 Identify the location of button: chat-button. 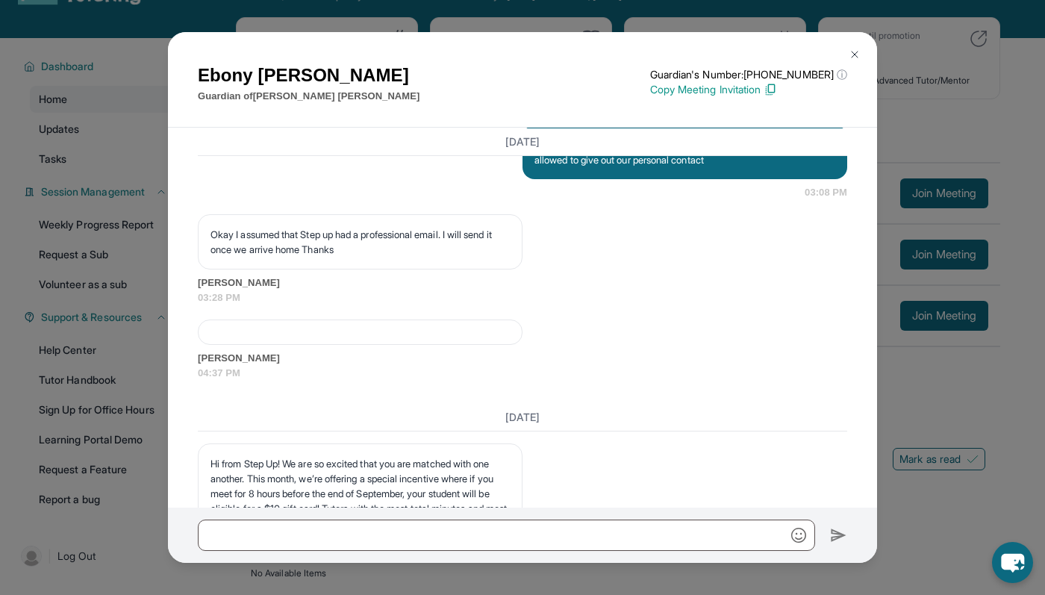
(1012, 562).